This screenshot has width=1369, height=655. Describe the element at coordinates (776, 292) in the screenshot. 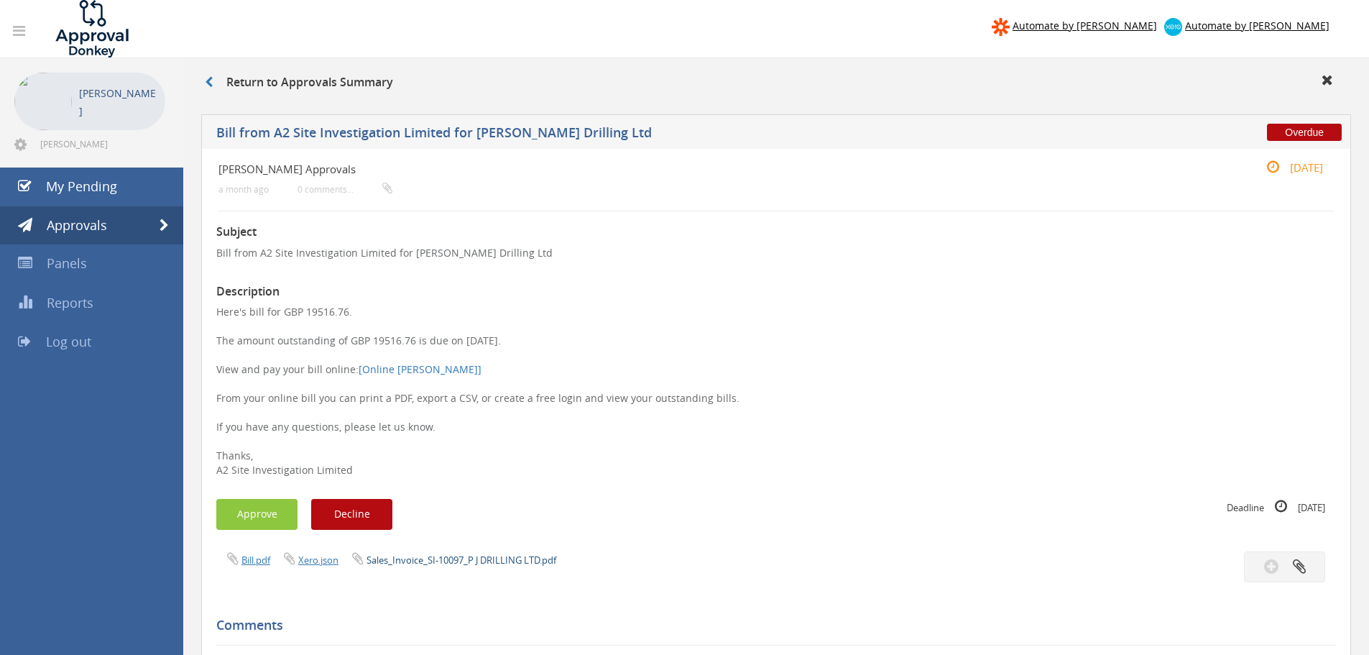

I see `h3: Description` at that location.